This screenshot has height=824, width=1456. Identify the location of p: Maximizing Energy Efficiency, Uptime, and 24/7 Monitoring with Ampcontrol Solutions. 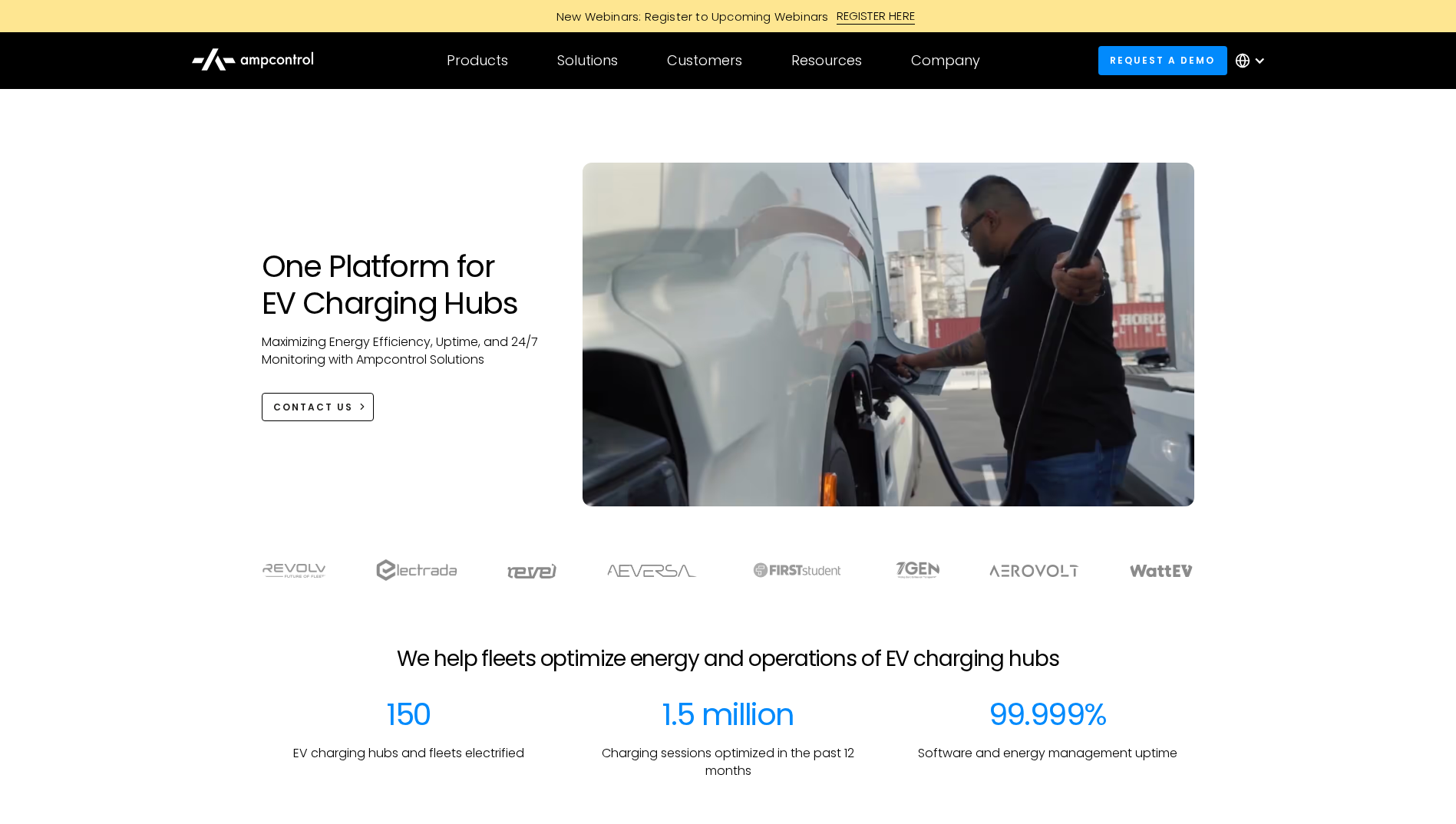
(407, 350).